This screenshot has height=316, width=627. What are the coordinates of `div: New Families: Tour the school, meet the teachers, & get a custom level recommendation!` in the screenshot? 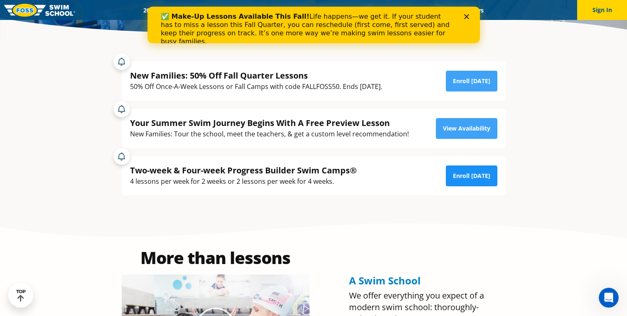 It's located at (269, 134).